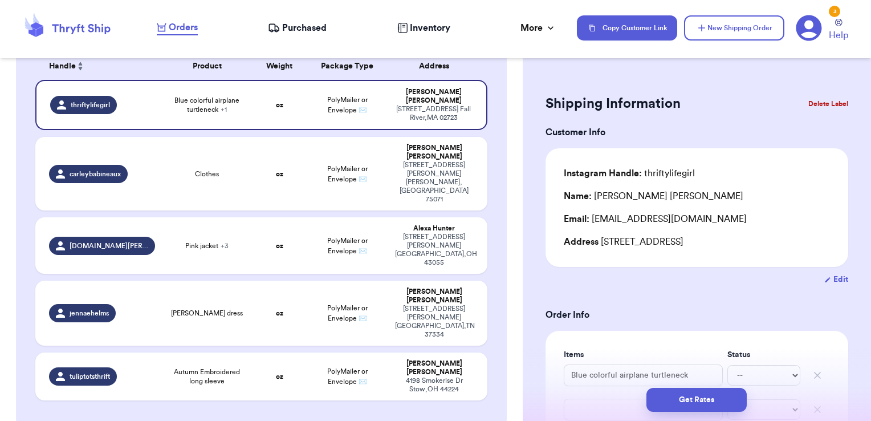 The width and height of the screenshot is (871, 421). Describe the element at coordinates (734, 28) in the screenshot. I see `button: New Shipping Order` at that location.